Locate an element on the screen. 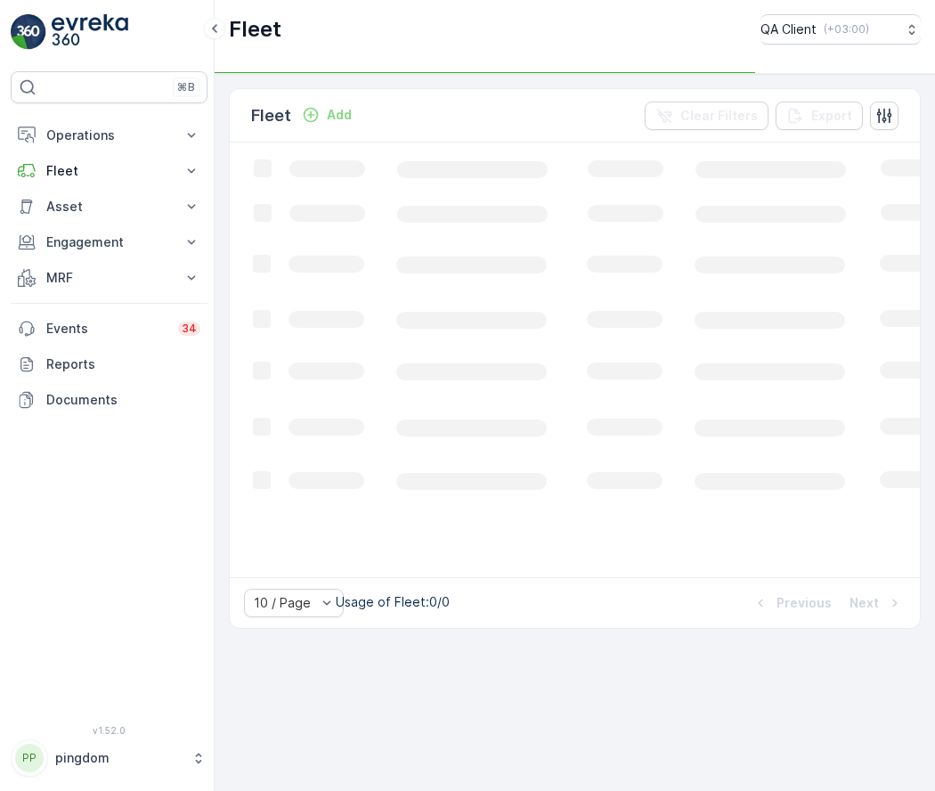 This screenshot has width=935, height=791. p: Export is located at coordinates (832, 116).